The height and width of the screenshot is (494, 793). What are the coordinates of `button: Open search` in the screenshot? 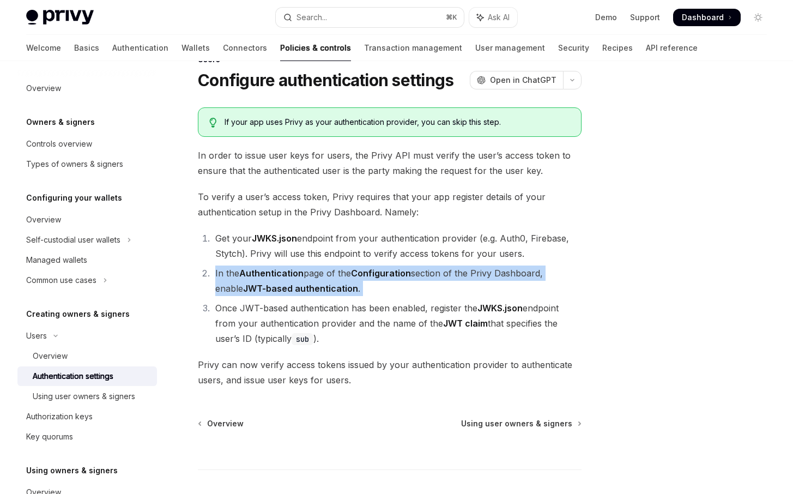 It's located at (370, 17).